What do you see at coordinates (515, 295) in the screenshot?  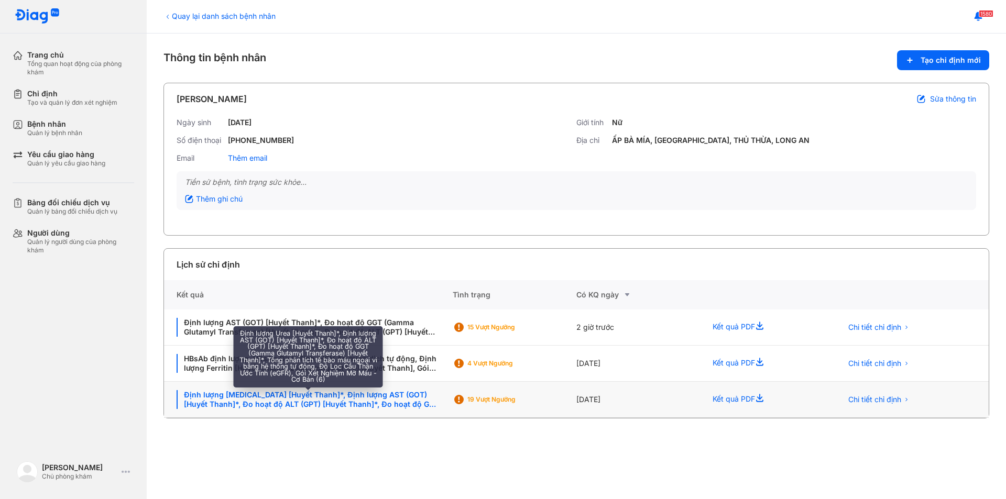 I see `div: Tình trạng` at bounding box center [515, 295].